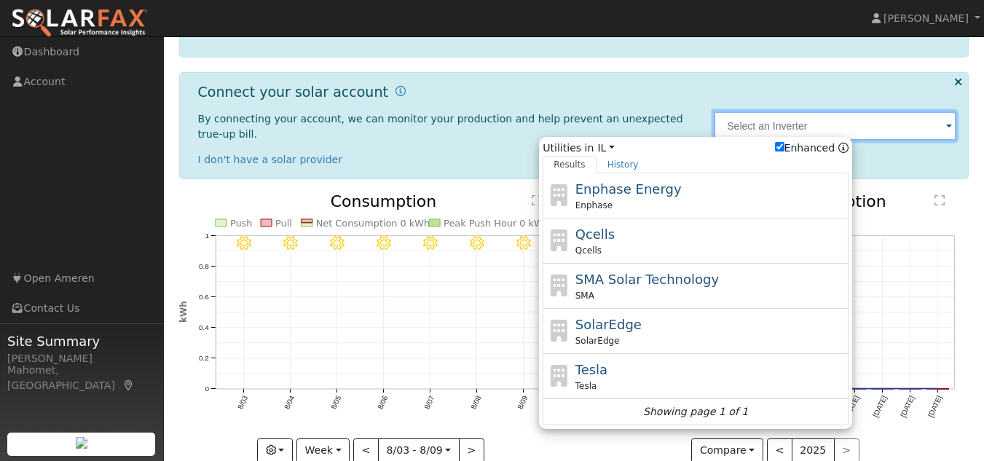  I want to click on span: Enphase, so click(594, 205).